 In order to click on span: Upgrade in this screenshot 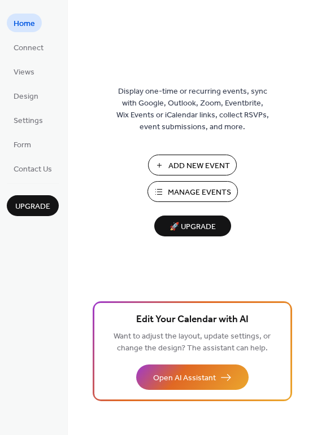, I will do `click(33, 206)`.